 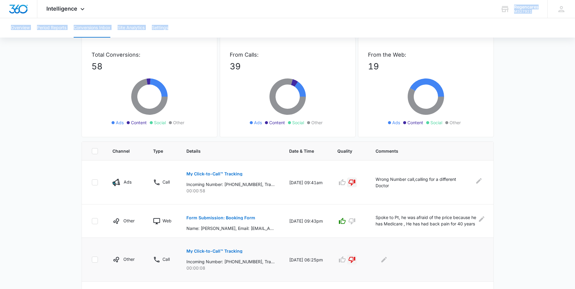 What do you see at coordinates (426, 66) in the screenshot?
I see `p: 19` at bounding box center [426, 66].